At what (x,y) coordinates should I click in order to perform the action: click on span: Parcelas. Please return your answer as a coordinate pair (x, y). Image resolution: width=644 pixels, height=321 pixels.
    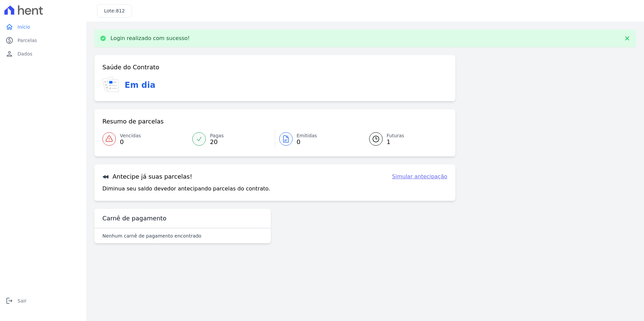
    Looking at the image, I should click on (27, 40).